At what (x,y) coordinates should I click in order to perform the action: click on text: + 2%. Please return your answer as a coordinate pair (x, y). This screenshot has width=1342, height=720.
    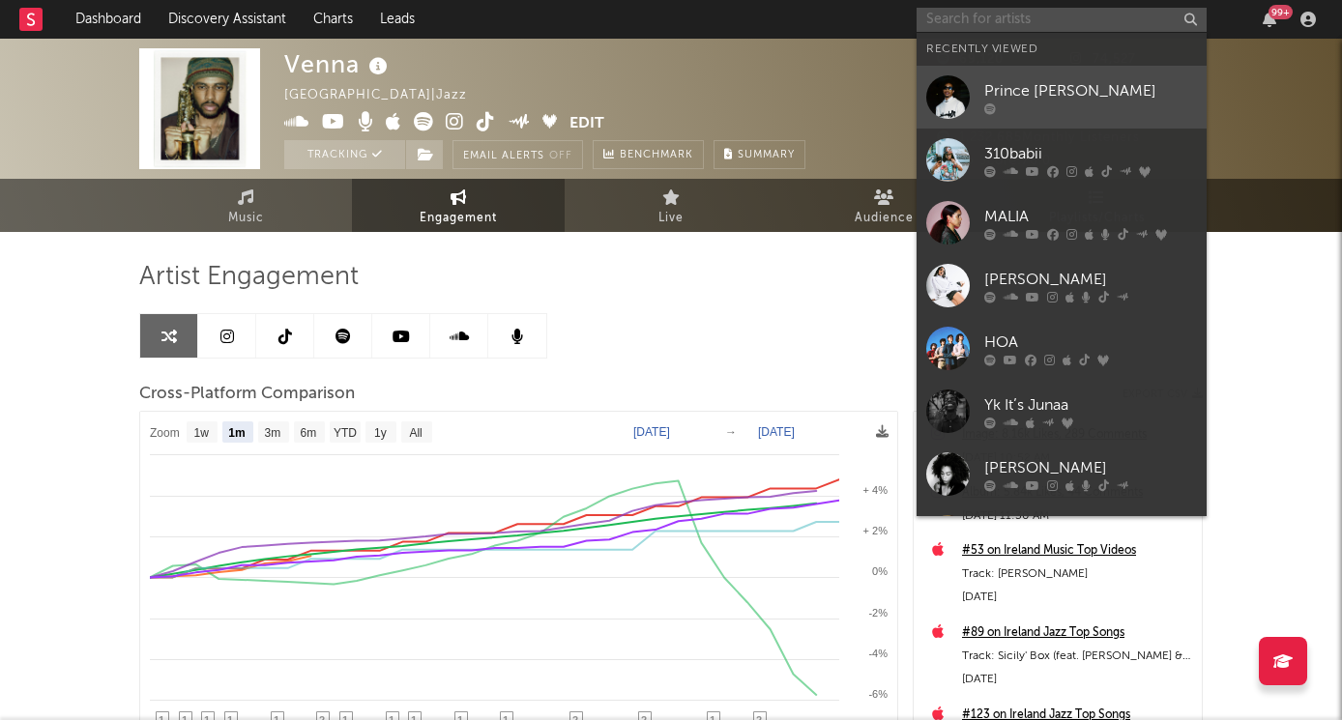
    Looking at the image, I should click on (876, 531).